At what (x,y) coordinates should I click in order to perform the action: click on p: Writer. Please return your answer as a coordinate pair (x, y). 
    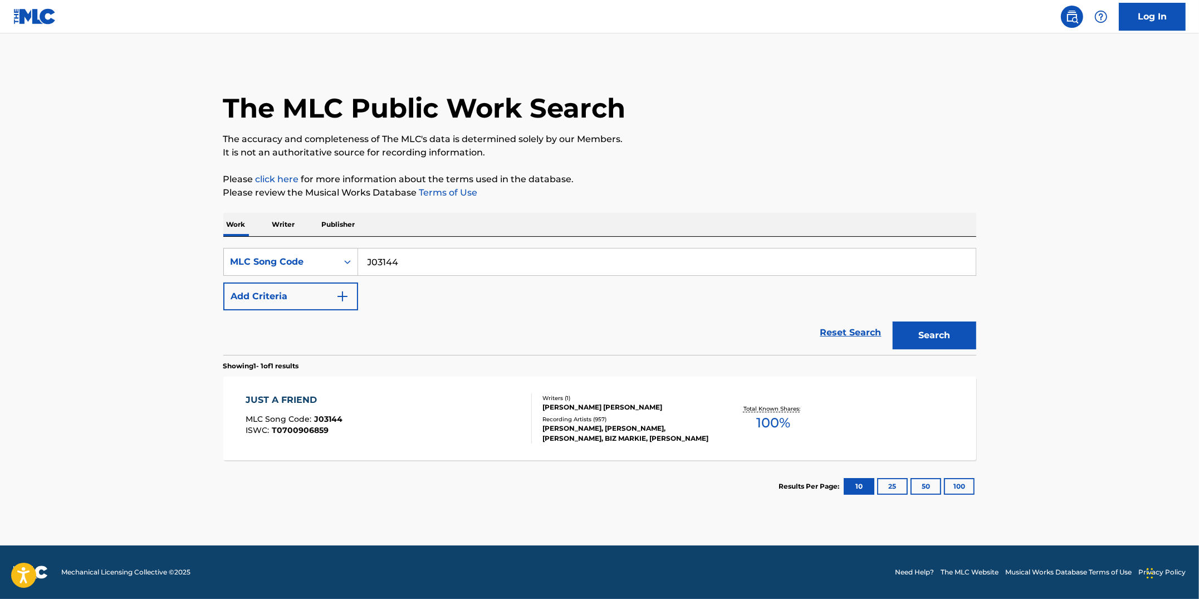
    Looking at the image, I should click on (283, 224).